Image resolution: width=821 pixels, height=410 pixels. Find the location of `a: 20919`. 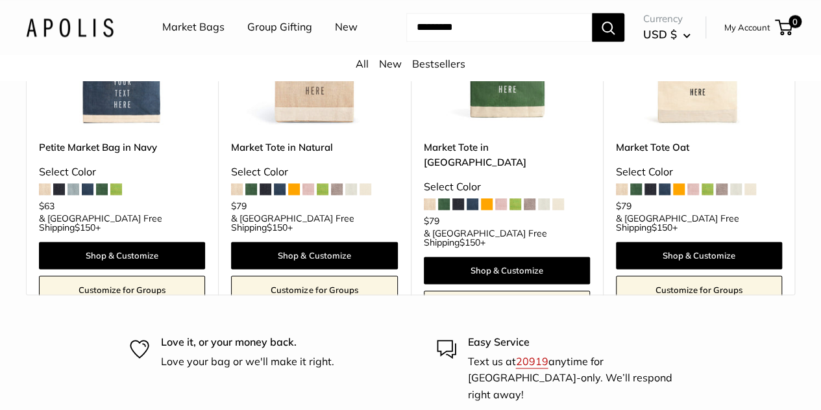

a: 20919 is located at coordinates (532, 361).